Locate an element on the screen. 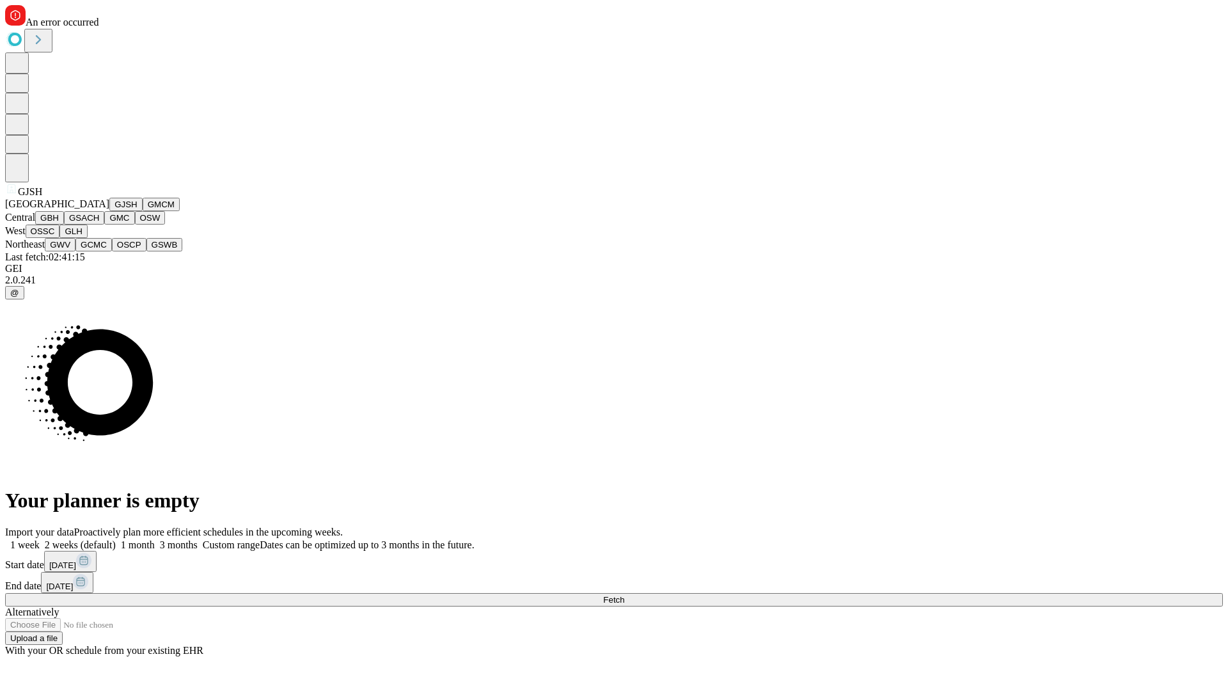  span: An error occurred is located at coordinates (62, 22).